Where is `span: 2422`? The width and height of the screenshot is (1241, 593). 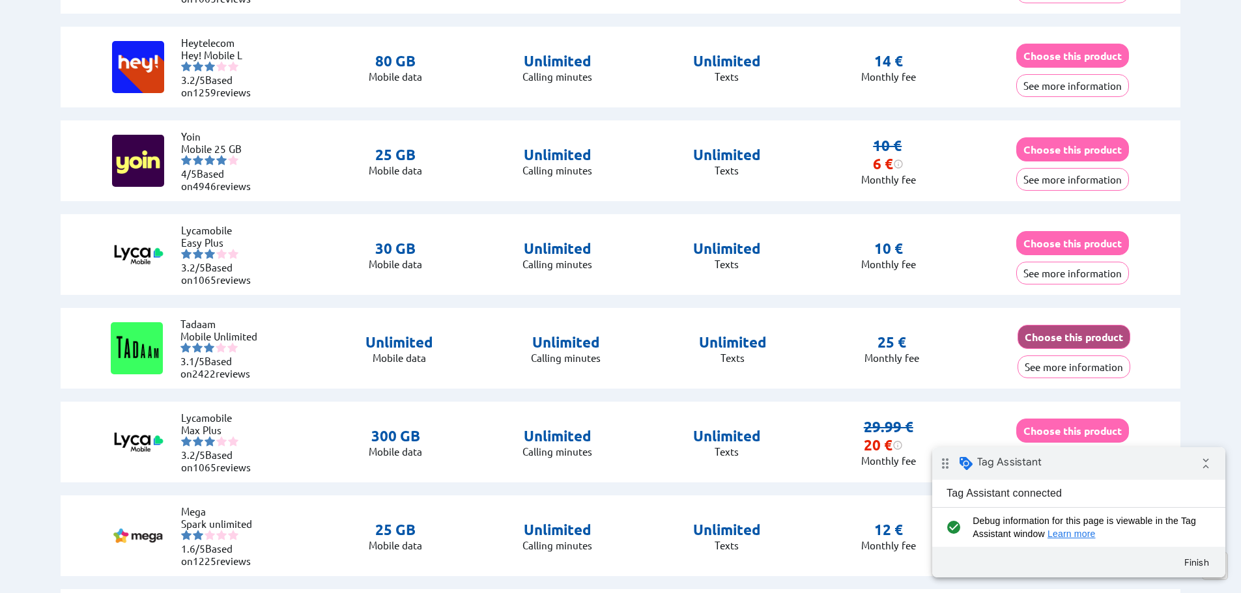 span: 2422 is located at coordinates (204, 373).